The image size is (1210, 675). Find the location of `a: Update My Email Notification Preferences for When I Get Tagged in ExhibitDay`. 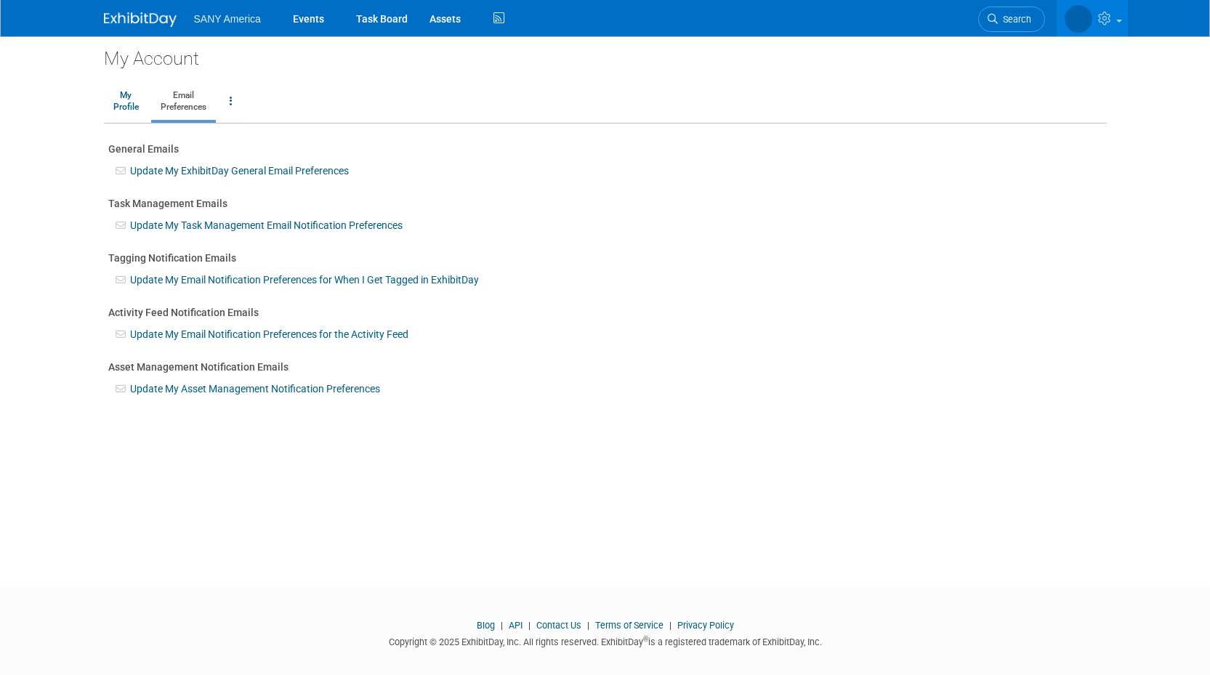

a: Update My Email Notification Preferences for When I Get Tagged in ExhibitDay is located at coordinates (305, 280).